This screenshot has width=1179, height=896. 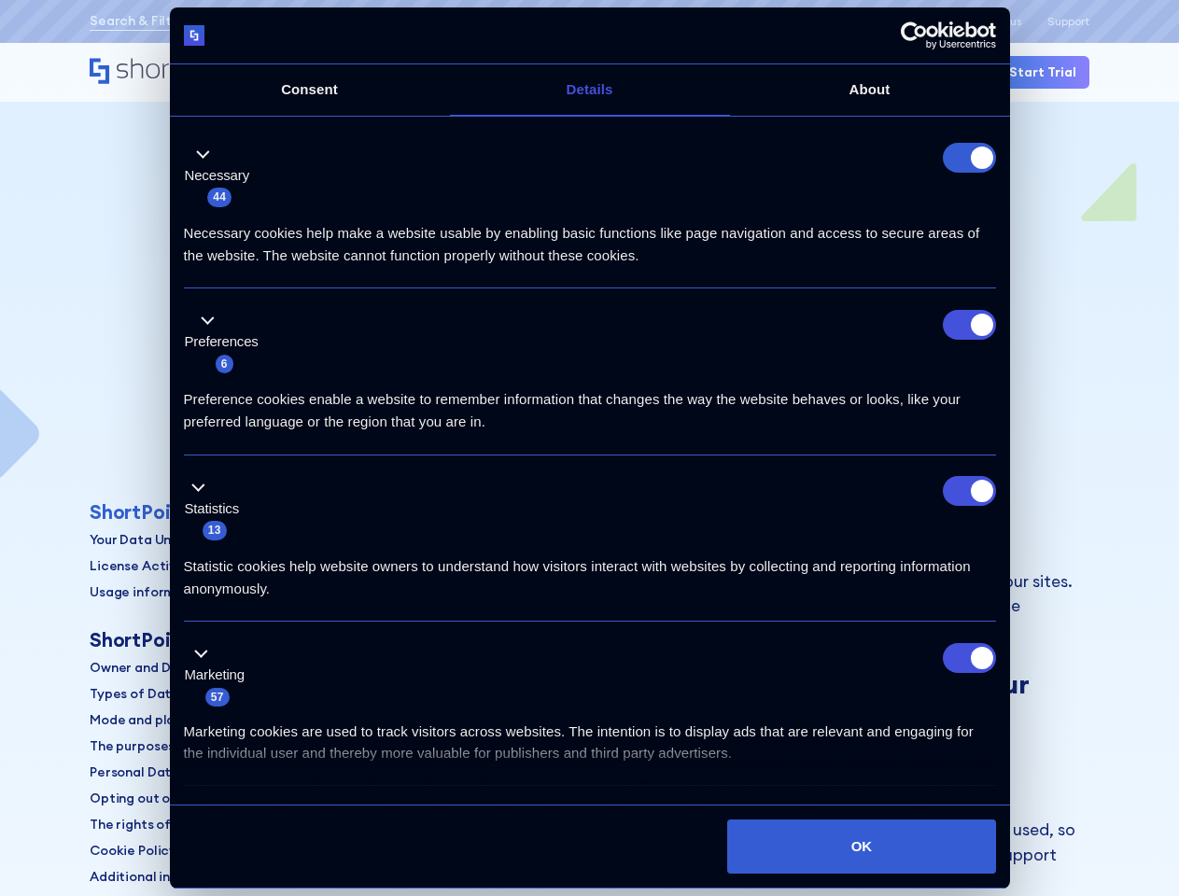 I want to click on a: Consent, so click(x=310, y=90).